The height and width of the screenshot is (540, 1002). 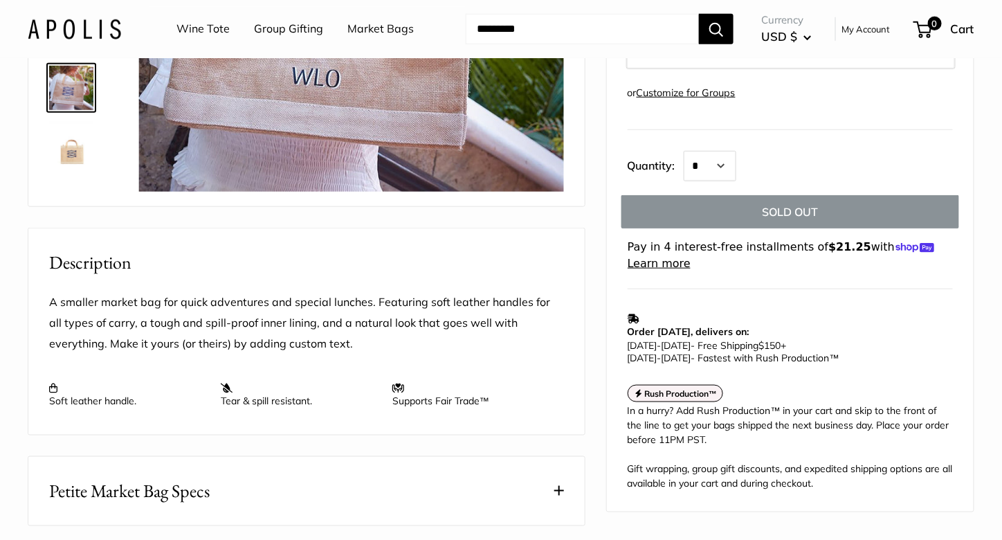 I want to click on p: Supports Fair Trade™, so click(x=471, y=394).